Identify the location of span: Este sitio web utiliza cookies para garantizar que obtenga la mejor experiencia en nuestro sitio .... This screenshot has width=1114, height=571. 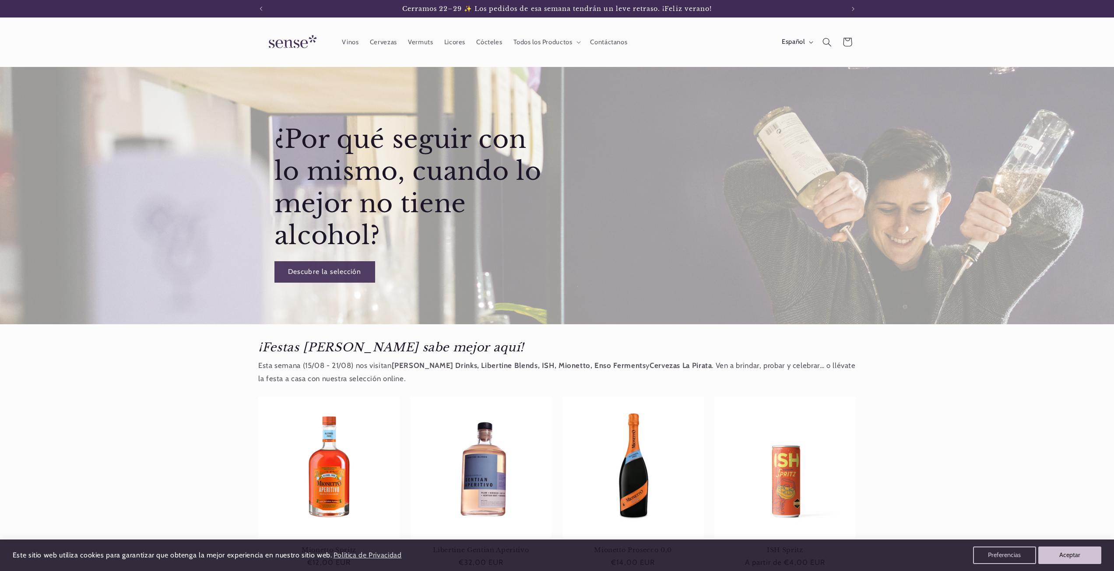
(172, 555).